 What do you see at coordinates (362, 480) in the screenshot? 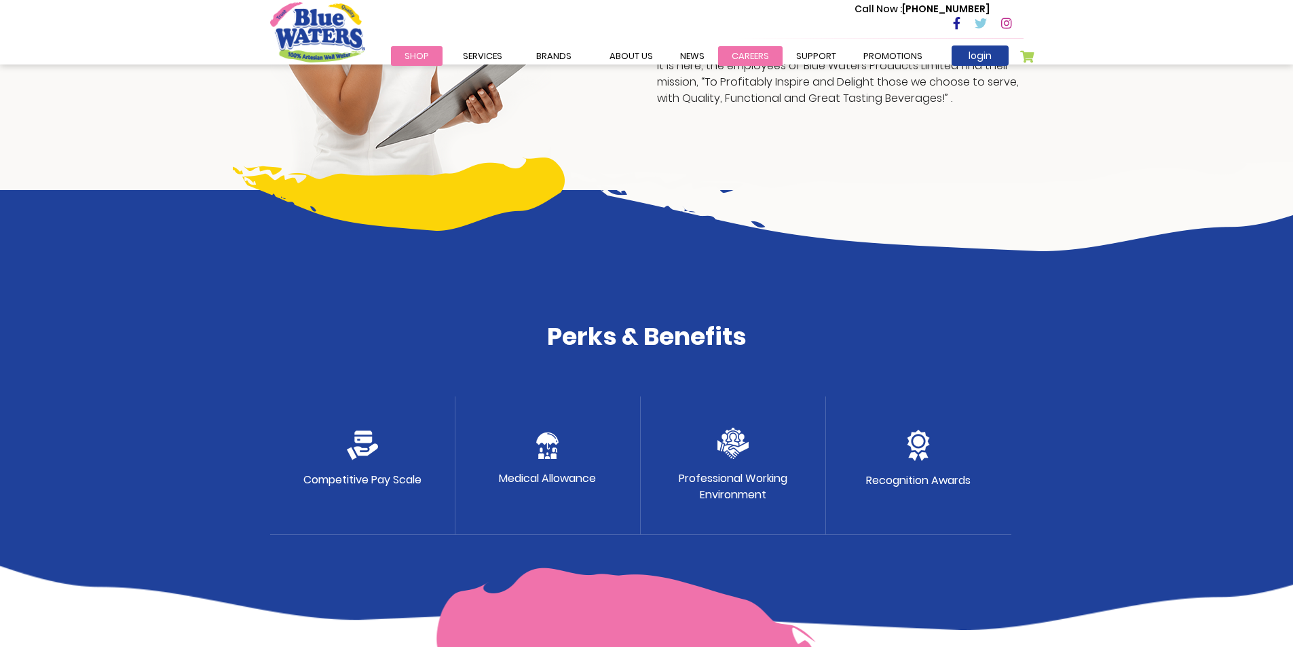
I see `p: Competitive Pay Scale` at bounding box center [362, 480].